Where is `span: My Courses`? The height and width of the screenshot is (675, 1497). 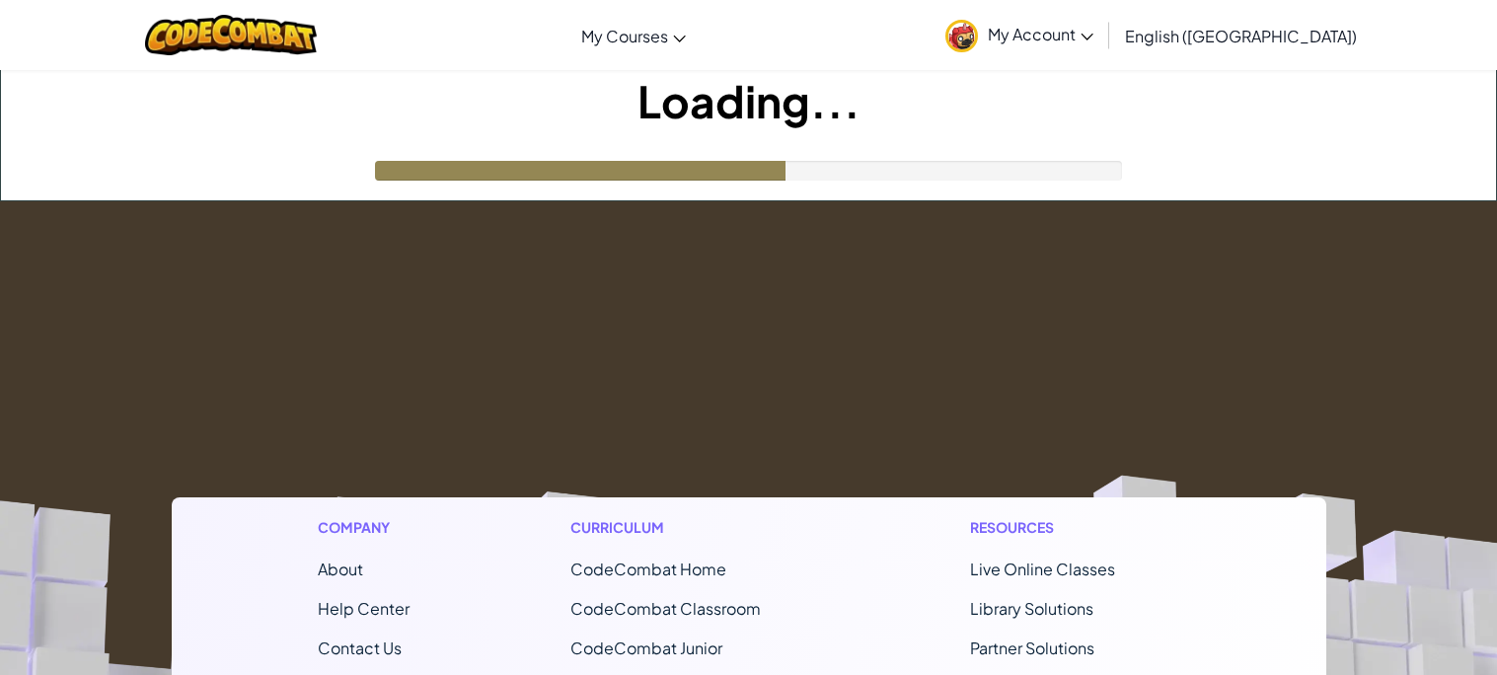
span: My Courses is located at coordinates (625, 36).